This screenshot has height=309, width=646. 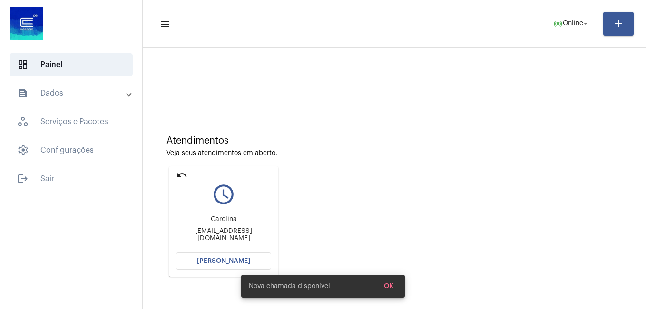 What do you see at coordinates (72, 93) in the screenshot?
I see `mat-panel-title: Dados` at bounding box center [72, 93].